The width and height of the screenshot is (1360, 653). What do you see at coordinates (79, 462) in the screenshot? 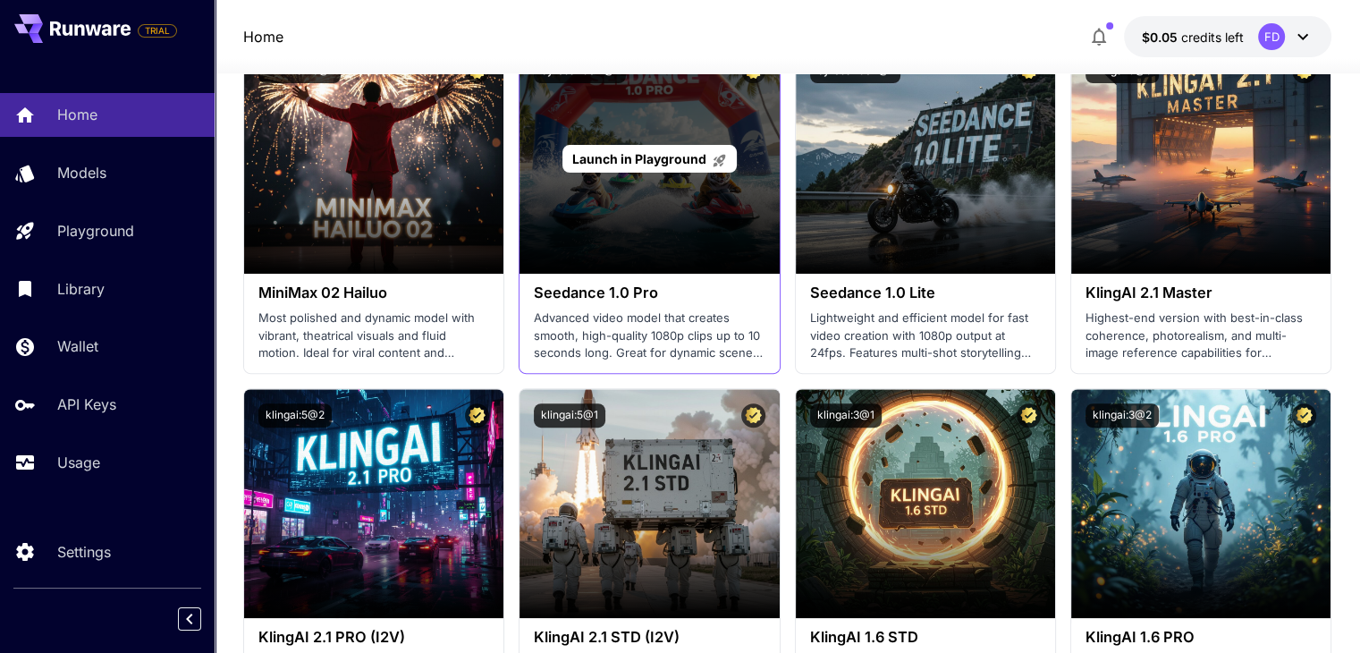
I see `p: Usage` at bounding box center [79, 462].